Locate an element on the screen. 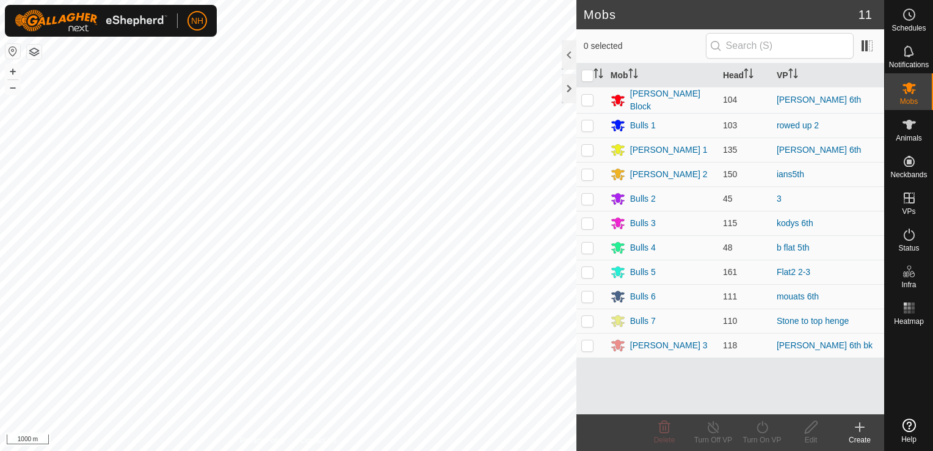 This screenshot has height=451, width=933. h2: Mobs is located at coordinates (721, 15).